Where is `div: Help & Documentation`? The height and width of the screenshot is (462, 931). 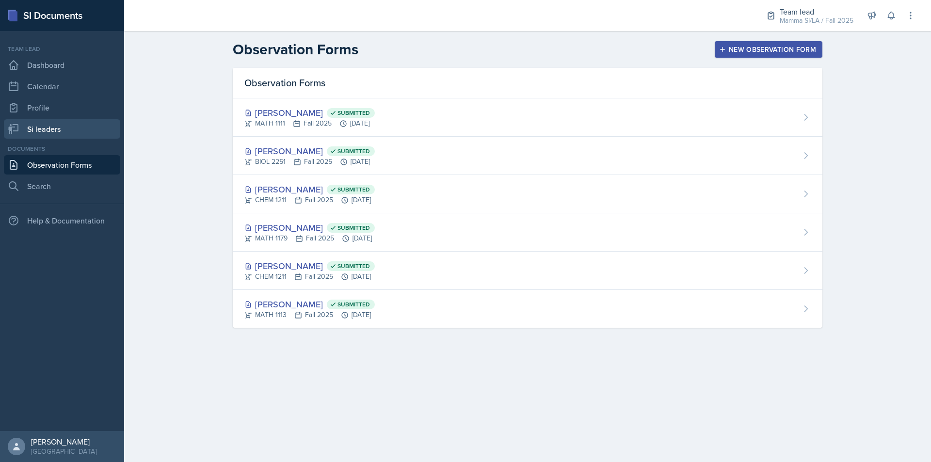 div: Help & Documentation is located at coordinates (62, 221).